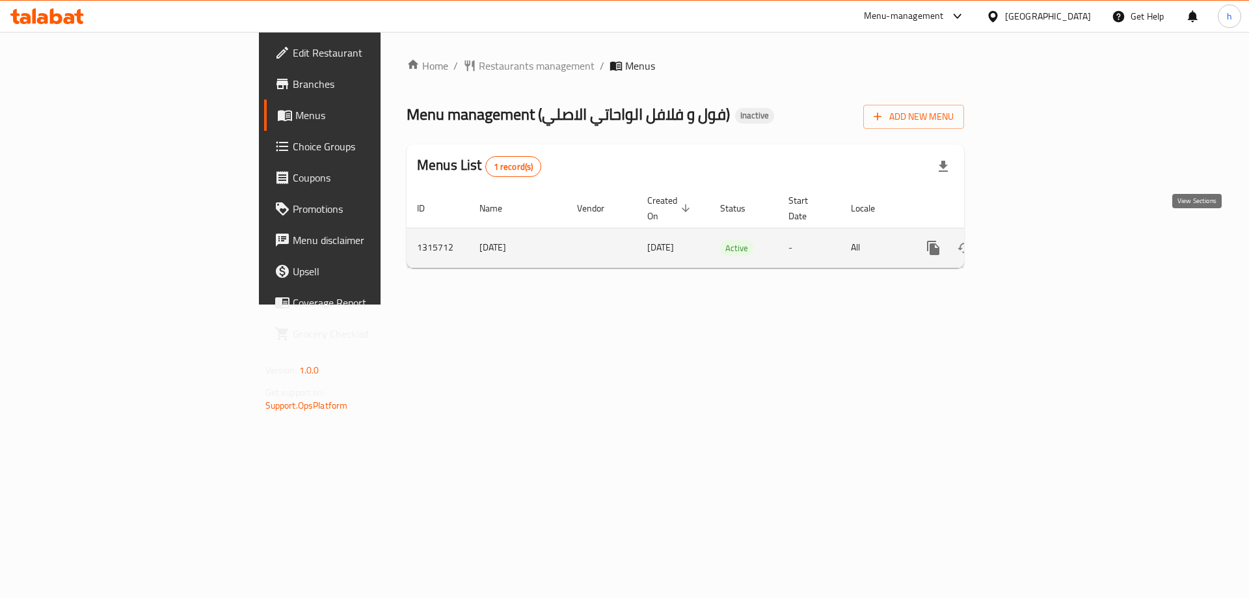  Describe the element at coordinates (755, 116) in the screenshot. I see `div: Inactive` at that location.